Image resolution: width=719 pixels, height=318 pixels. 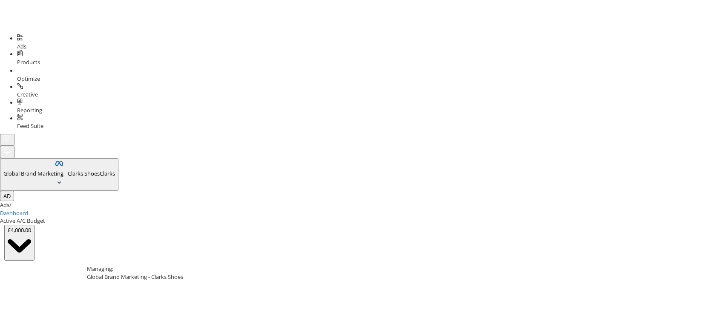 What do you see at coordinates (400, 277) in the screenshot?
I see `div: Global Brand Marketing - Clarks Shoes` at bounding box center [400, 277].